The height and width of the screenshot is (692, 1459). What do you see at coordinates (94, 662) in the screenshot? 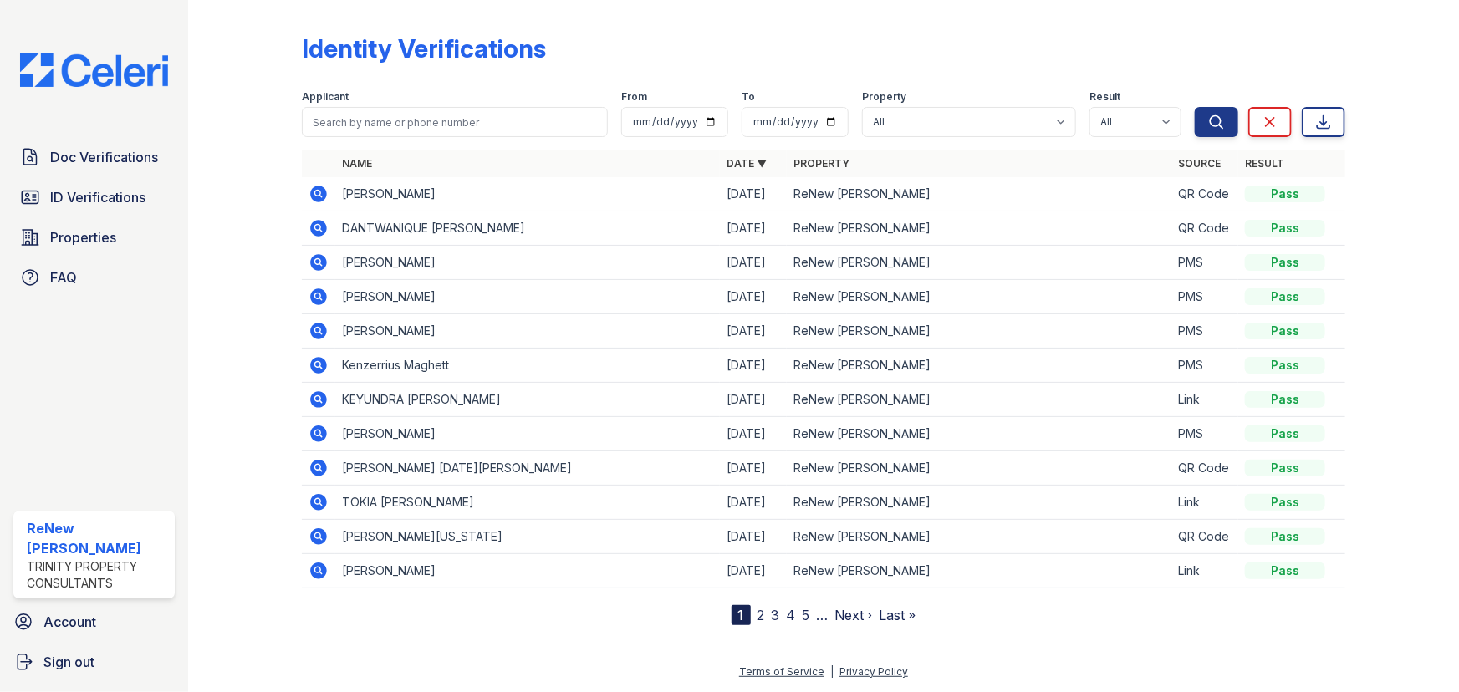
I see `a: Sign out` at bounding box center [94, 662].